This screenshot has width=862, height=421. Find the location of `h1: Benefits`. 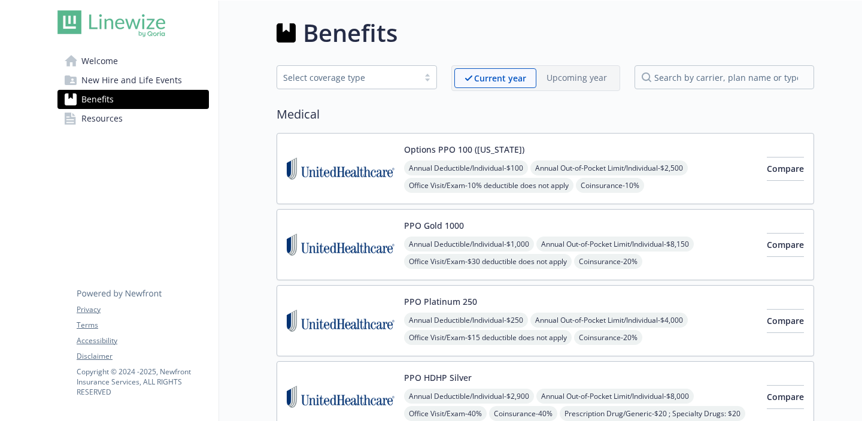

h1: Benefits is located at coordinates (350, 33).